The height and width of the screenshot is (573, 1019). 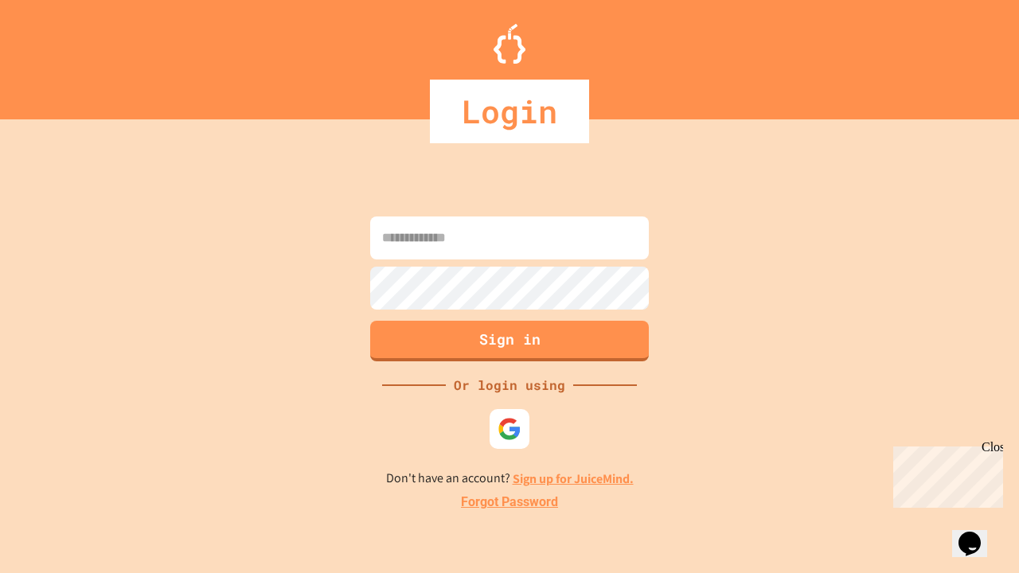 What do you see at coordinates (510, 429) in the screenshot?
I see `img: google-icon.svg` at bounding box center [510, 429].